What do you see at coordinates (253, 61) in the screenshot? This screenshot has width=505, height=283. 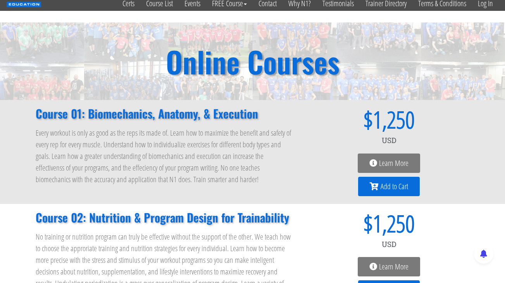 I see `h2: Online Courses` at bounding box center [253, 61].